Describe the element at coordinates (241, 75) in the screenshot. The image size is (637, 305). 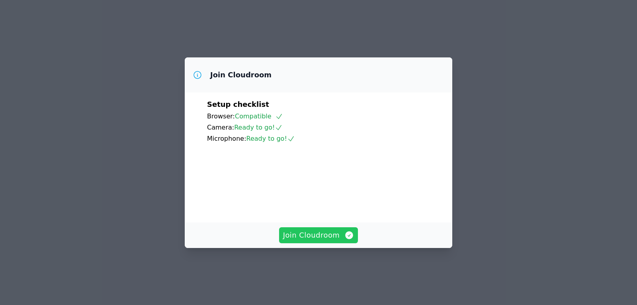
I see `h3: Join Cloudroom` at that location.